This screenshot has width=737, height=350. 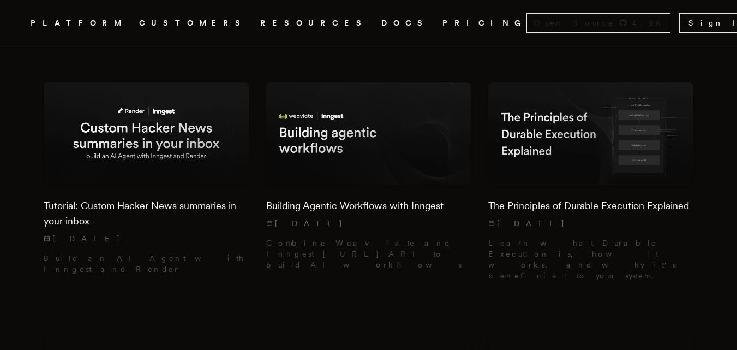 What do you see at coordinates (485, 23) in the screenshot?
I see `a: PRICING` at bounding box center [485, 23].